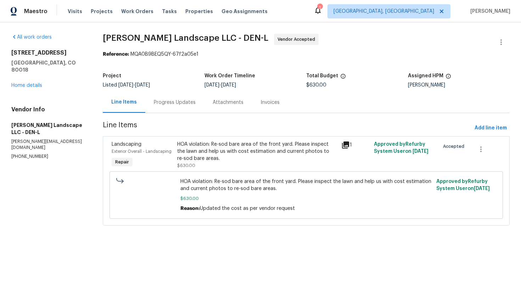  What do you see at coordinates (124, 102) in the screenshot?
I see `div: Line Items` at bounding box center [124, 102].